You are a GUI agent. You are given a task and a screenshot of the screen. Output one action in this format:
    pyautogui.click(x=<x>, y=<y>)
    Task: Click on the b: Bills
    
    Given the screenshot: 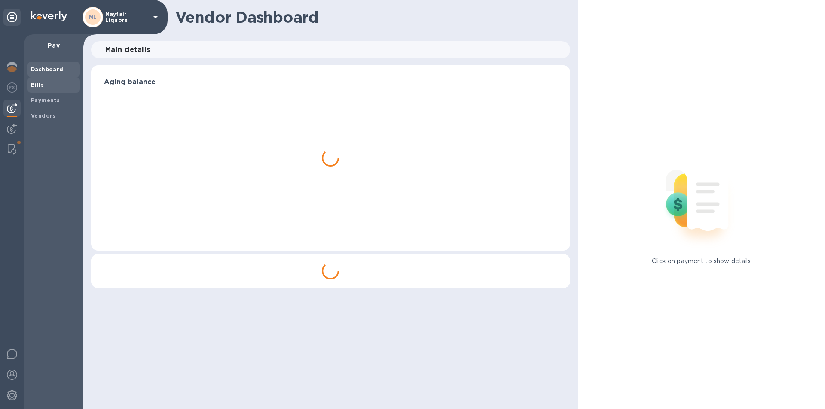 What is the action you would take?
    pyautogui.click(x=37, y=85)
    